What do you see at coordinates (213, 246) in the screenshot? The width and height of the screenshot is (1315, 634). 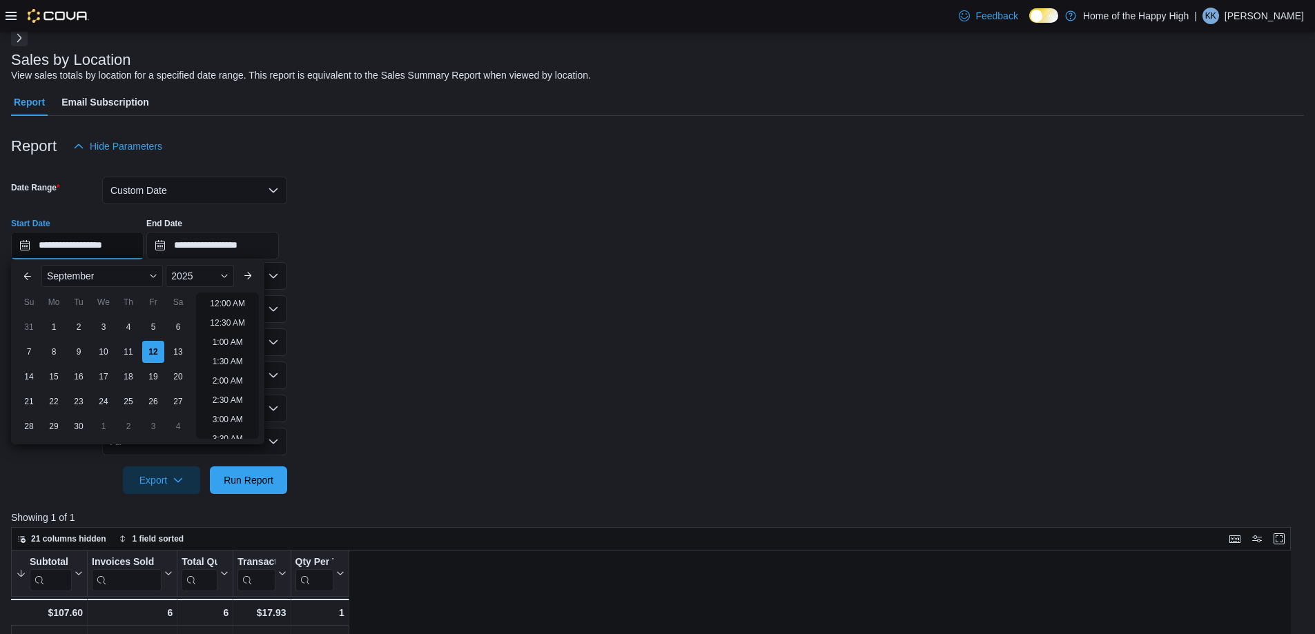 I see `input: Press the down key to open a popover containing a calendar.` at bounding box center [213, 246].